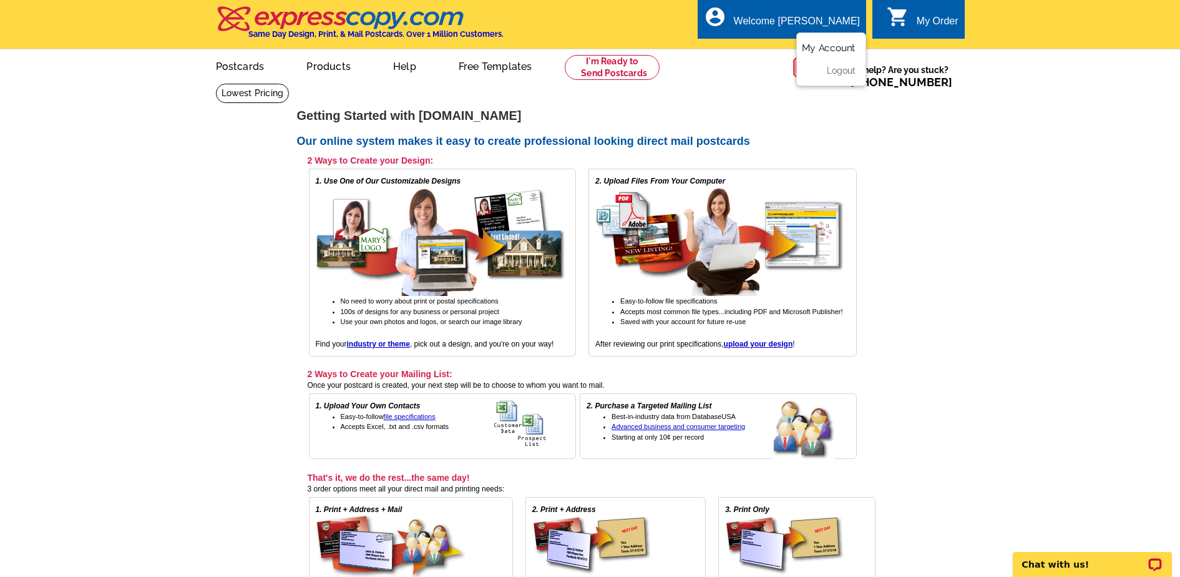 The image size is (1180, 577). I want to click on a: Postcards, so click(240, 65).